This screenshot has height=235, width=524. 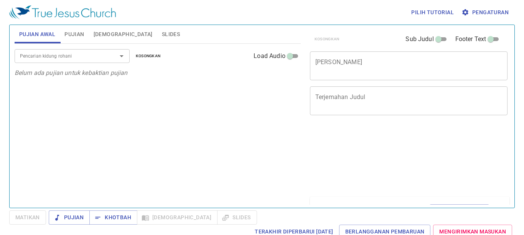 I want to click on button: Open, so click(x=122, y=56).